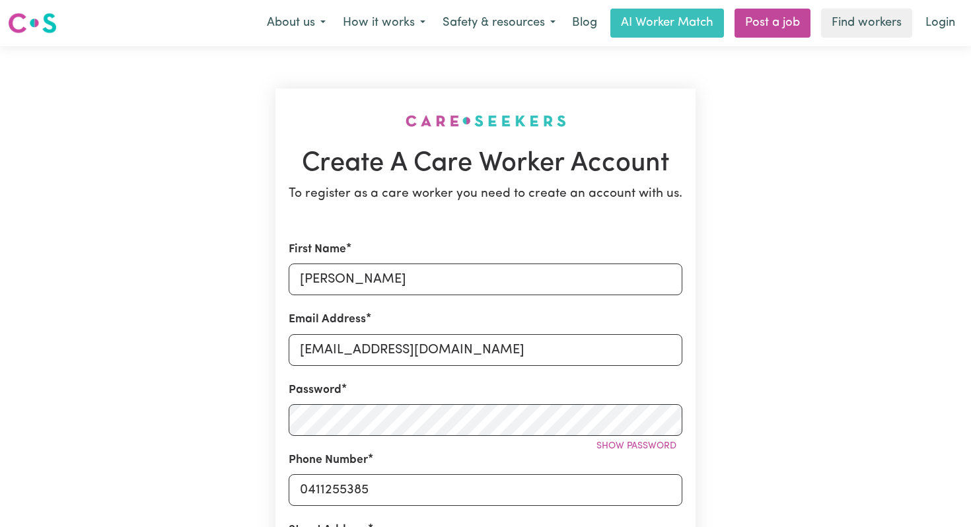 Image resolution: width=971 pixels, height=527 pixels. What do you see at coordinates (636, 446) in the screenshot?
I see `button: Show password` at bounding box center [636, 446].